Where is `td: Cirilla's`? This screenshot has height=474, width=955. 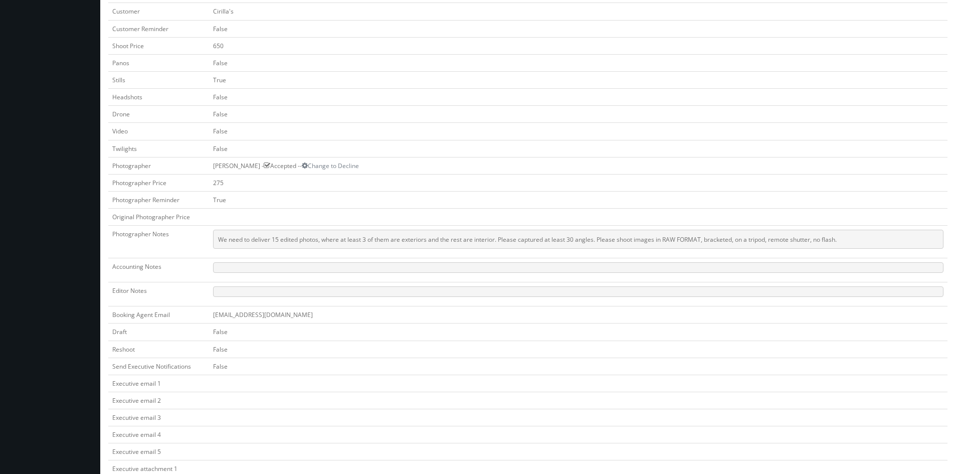
td: Cirilla's is located at coordinates (578, 12).